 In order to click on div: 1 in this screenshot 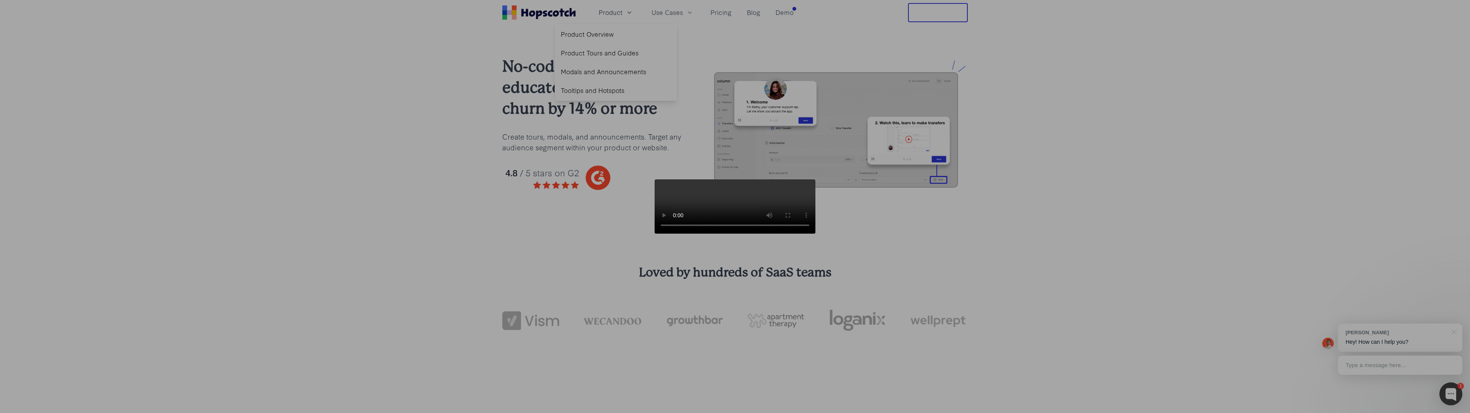, I will do `click(1460, 386)`.